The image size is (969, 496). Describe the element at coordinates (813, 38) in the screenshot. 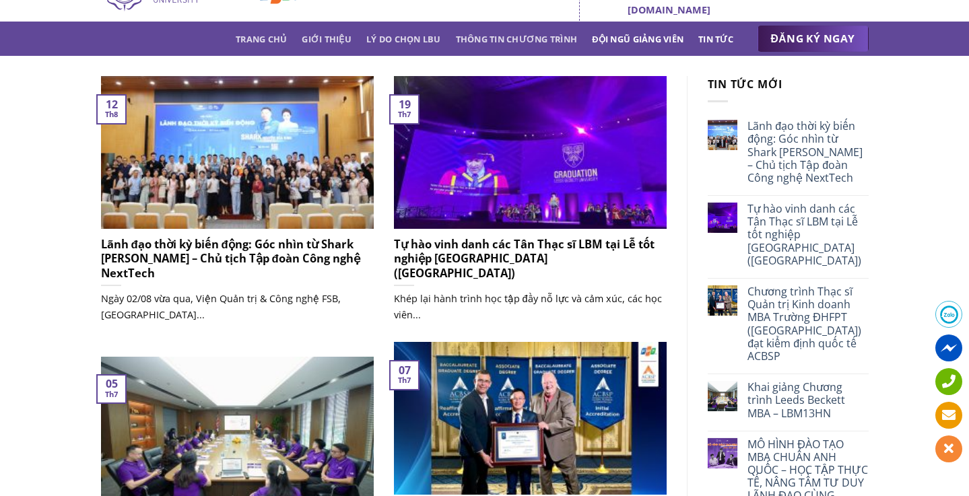

I see `span: ĐĂNG KÝ NGAY` at that location.